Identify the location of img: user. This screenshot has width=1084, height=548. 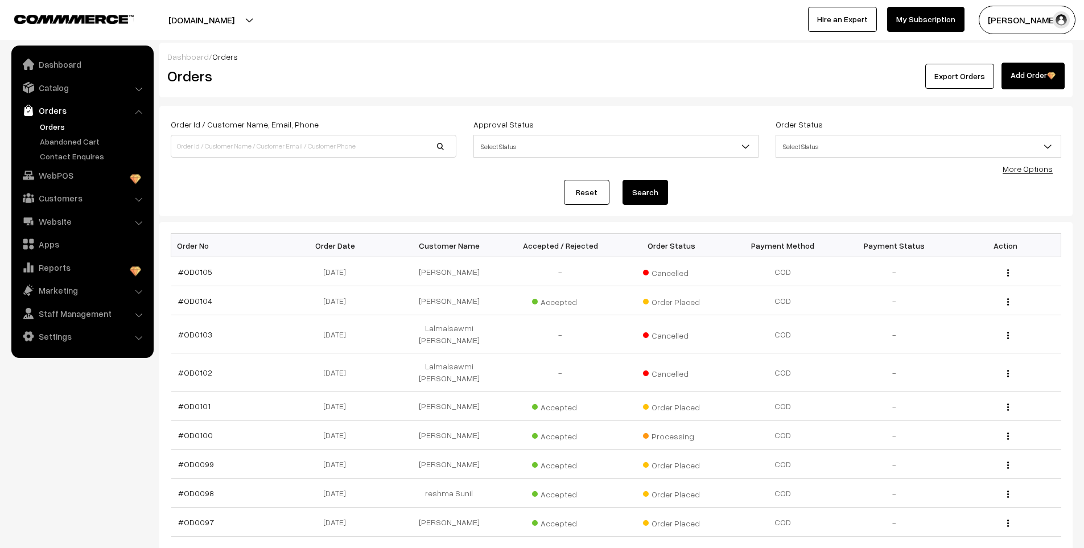
(1061, 20).